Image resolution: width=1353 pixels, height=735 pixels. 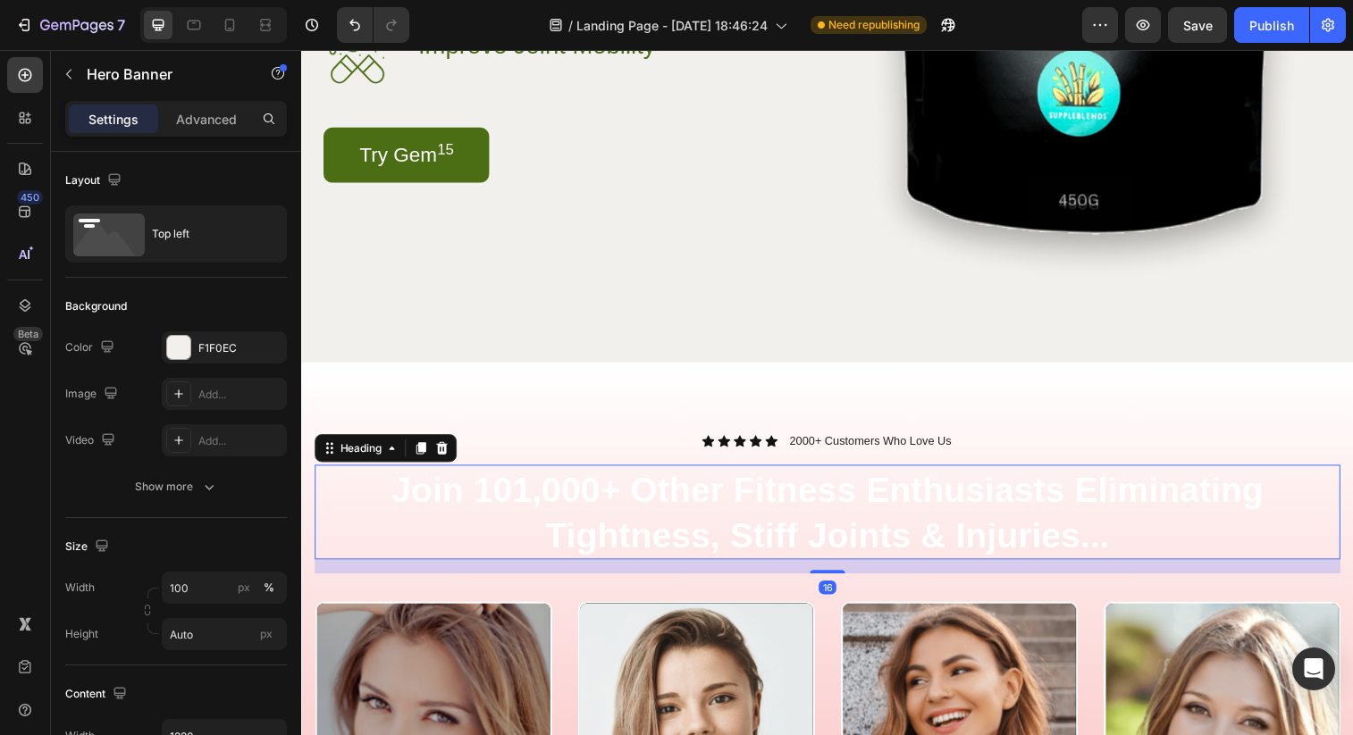 What do you see at coordinates (1198, 25) in the screenshot?
I see `span: Save` at bounding box center [1198, 25].